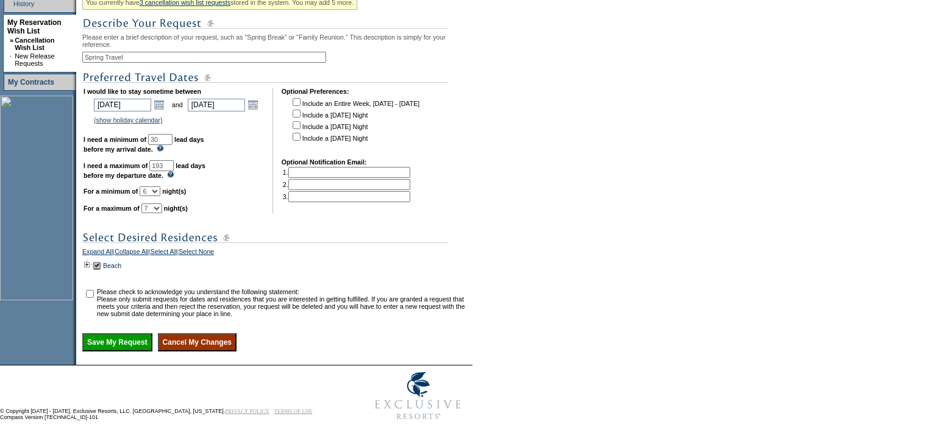 The height and width of the screenshot is (444, 929). I want to click on a: Cancellation Wish List, so click(34, 44).